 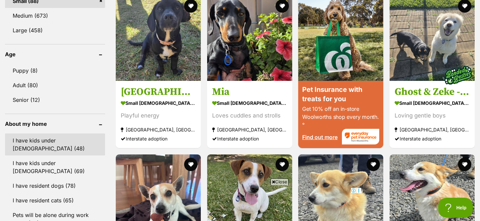 What do you see at coordinates (55, 186) in the screenshot?
I see `a: I have resident dogs (78)` at bounding box center [55, 186].